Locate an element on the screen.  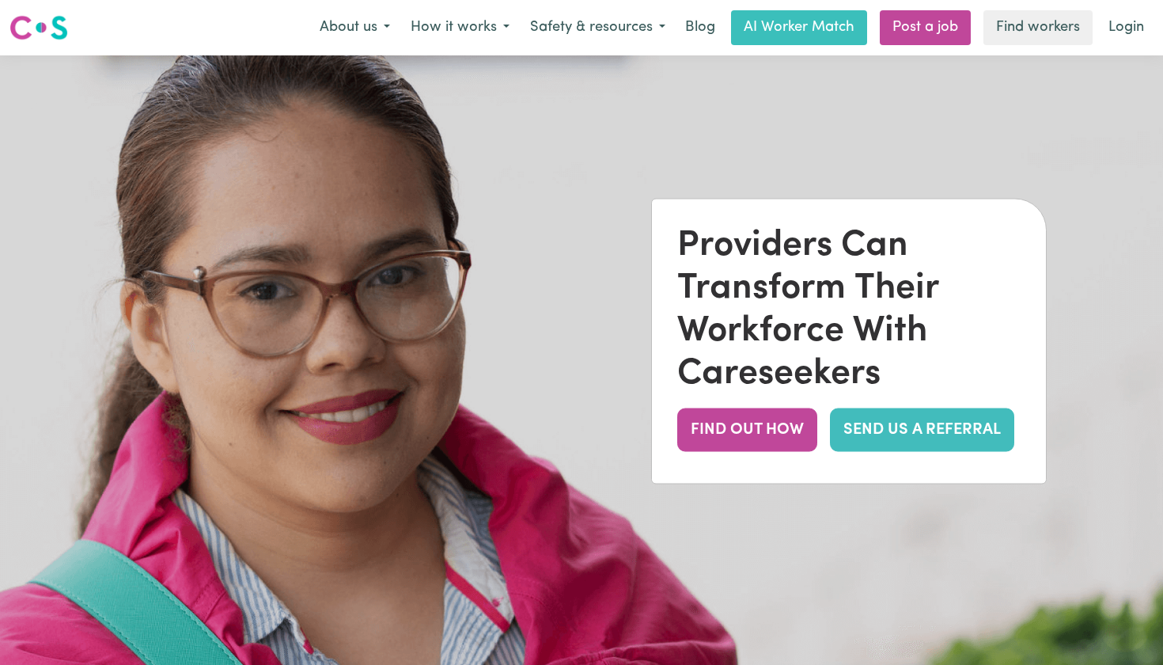
div: Providers Can Transform Their Workforce With Careseekers is located at coordinates (849, 310).